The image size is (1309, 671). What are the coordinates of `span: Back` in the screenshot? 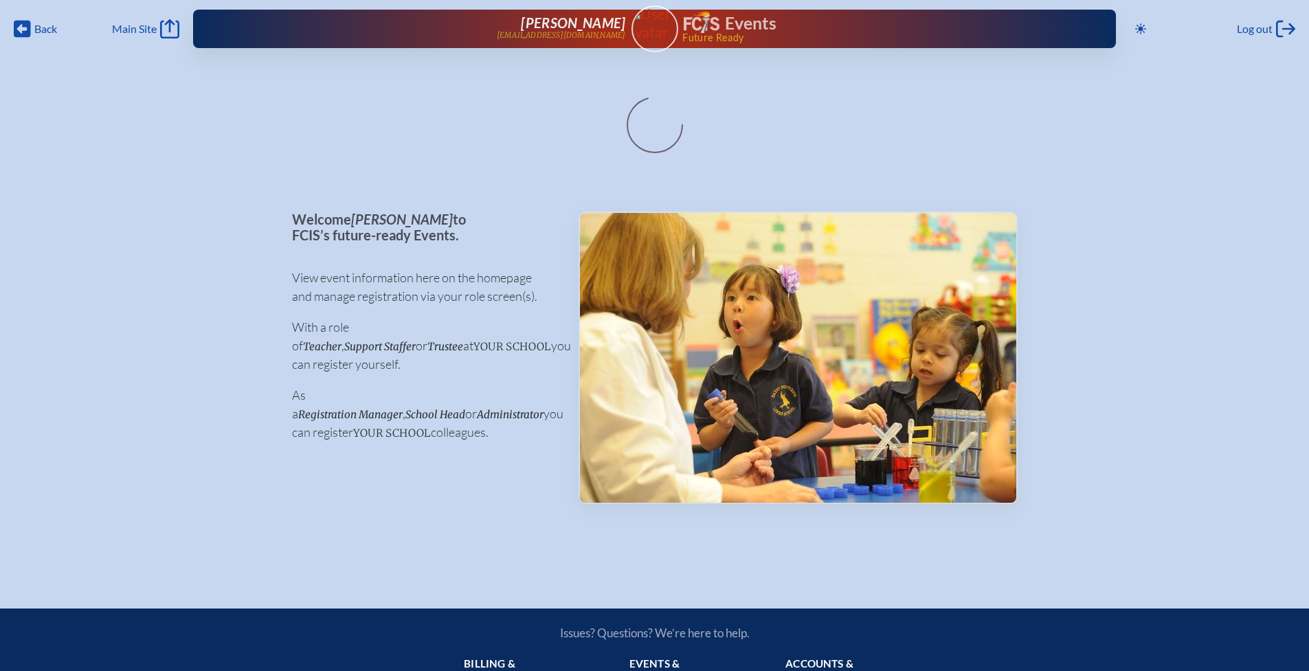 It's located at (45, 29).